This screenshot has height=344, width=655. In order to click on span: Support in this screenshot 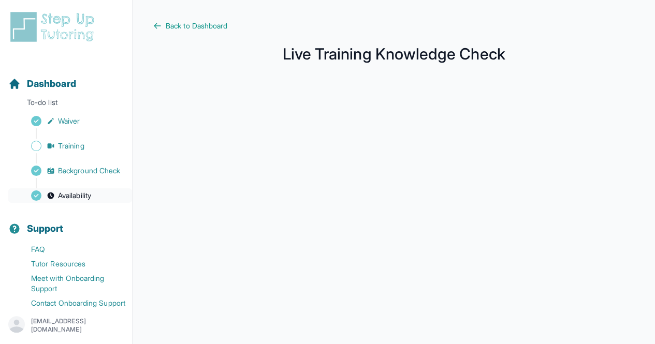, I will do `click(45, 229)`.